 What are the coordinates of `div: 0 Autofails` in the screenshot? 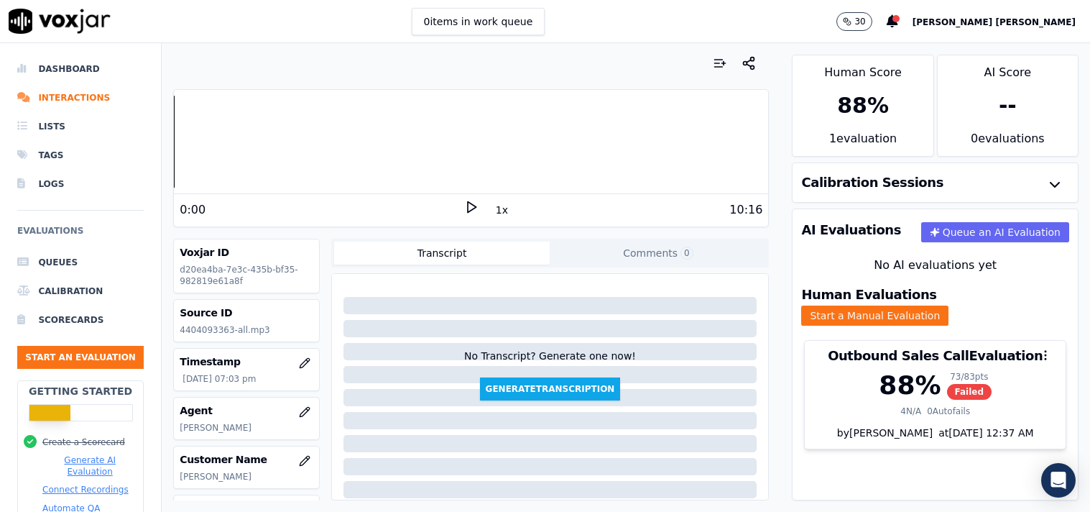 It's located at (949, 411).